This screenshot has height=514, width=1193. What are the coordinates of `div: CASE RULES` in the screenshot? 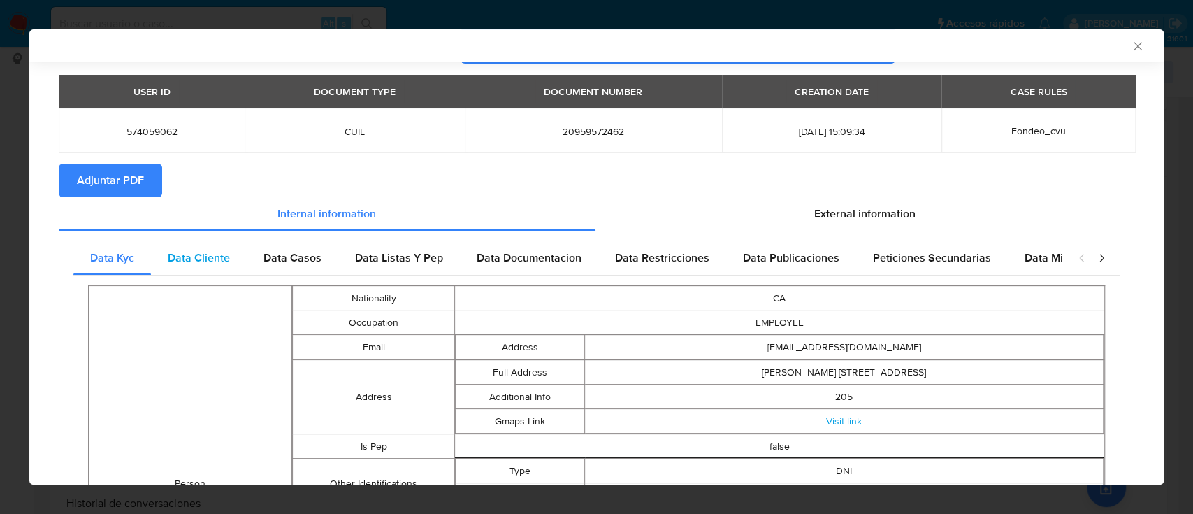 It's located at (1038, 92).